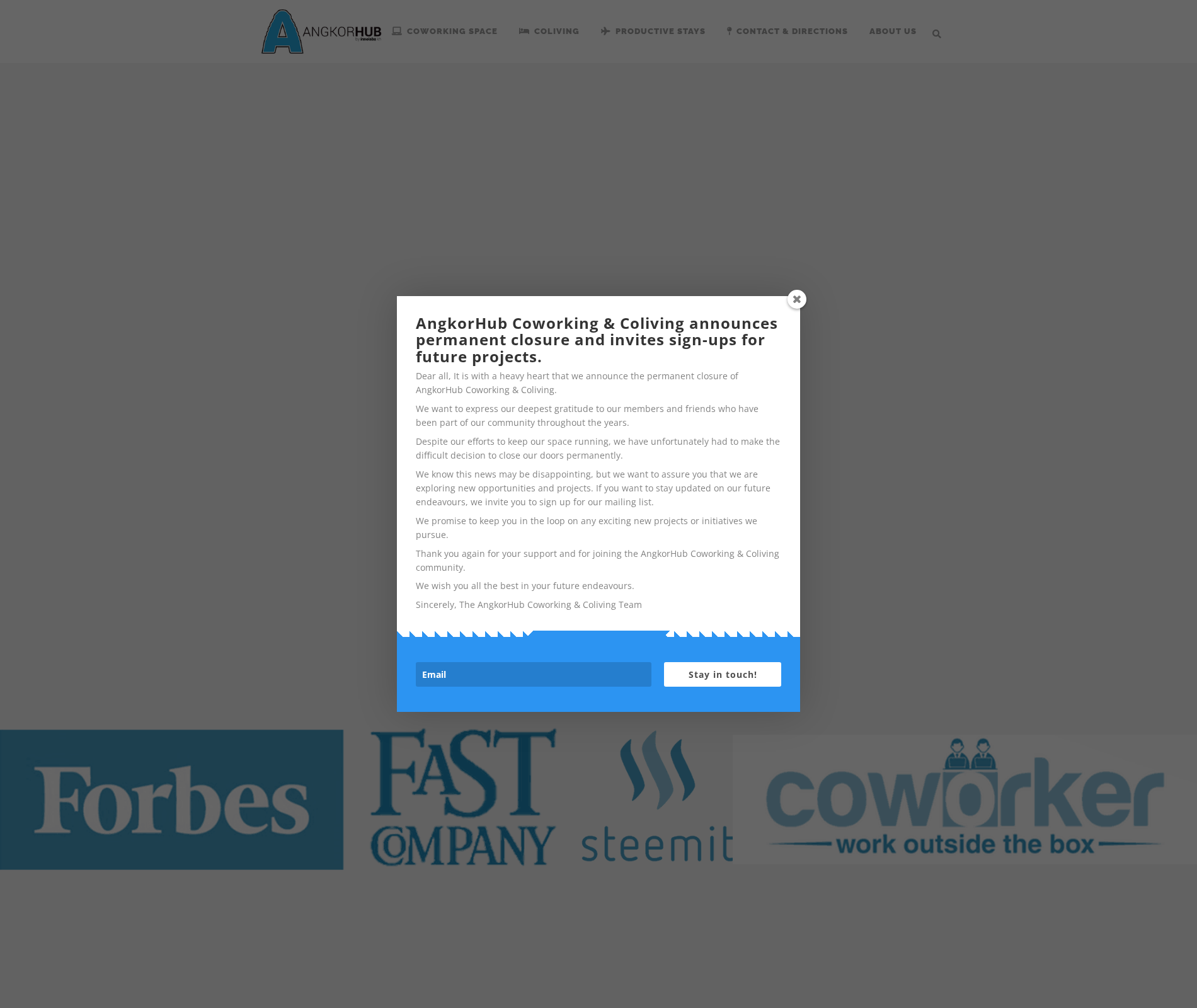 The height and width of the screenshot is (1008, 1197). Describe the element at coordinates (599, 416) in the screenshot. I see `p: We want to express our deepest gratitude to our members and friends who have been part of our com...` at that location.